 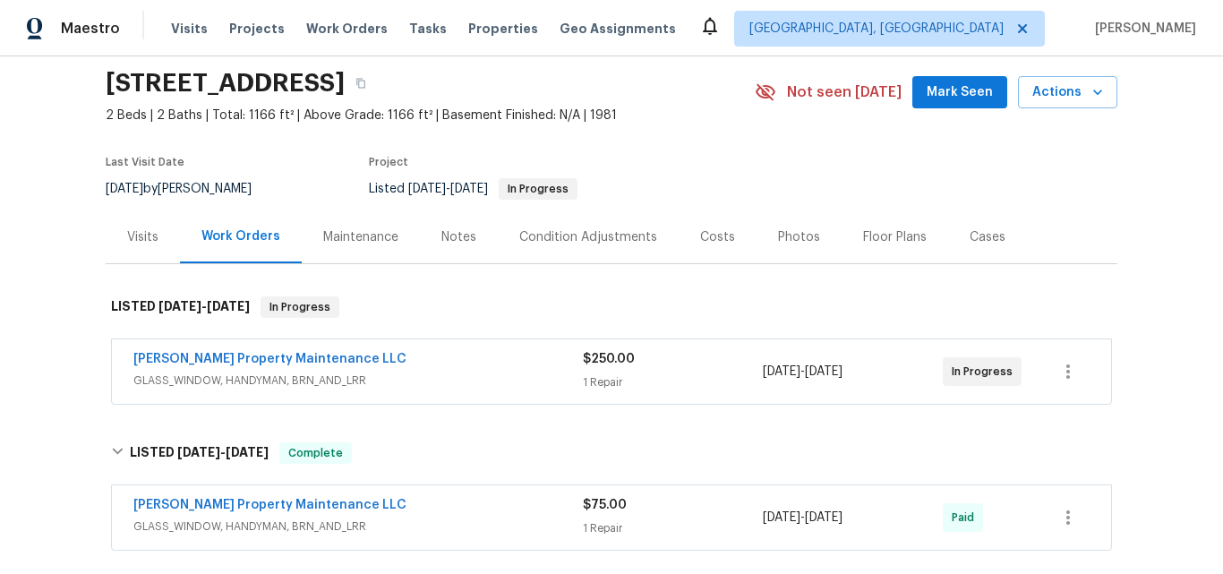 I want to click on span: $75.00, so click(x=604, y=505).